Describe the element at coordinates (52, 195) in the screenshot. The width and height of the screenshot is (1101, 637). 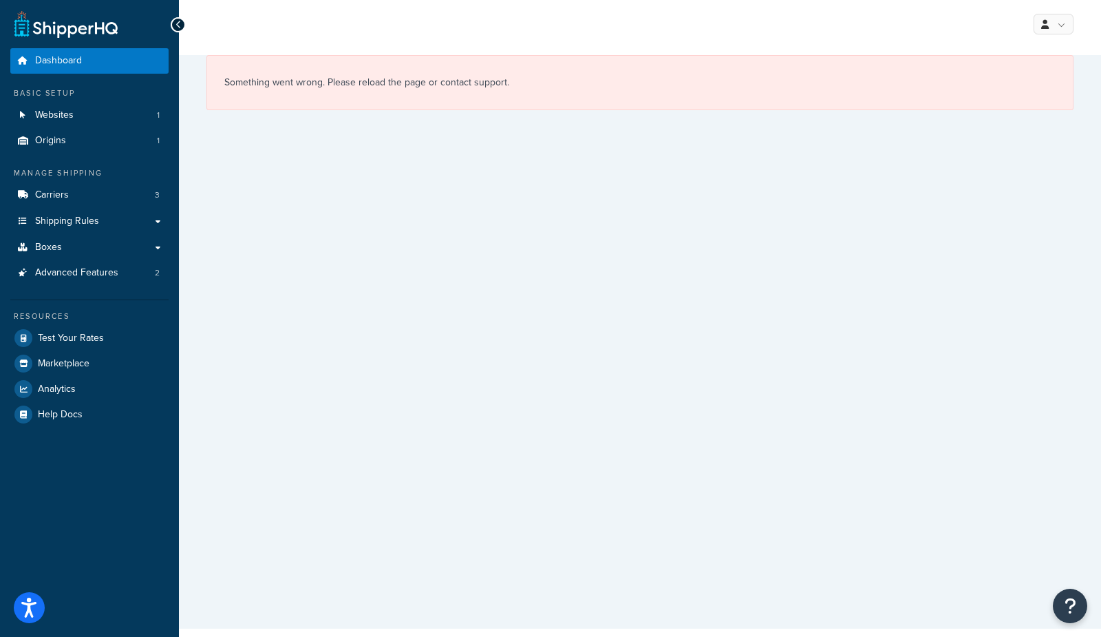
I see `span: Carriers` at that location.